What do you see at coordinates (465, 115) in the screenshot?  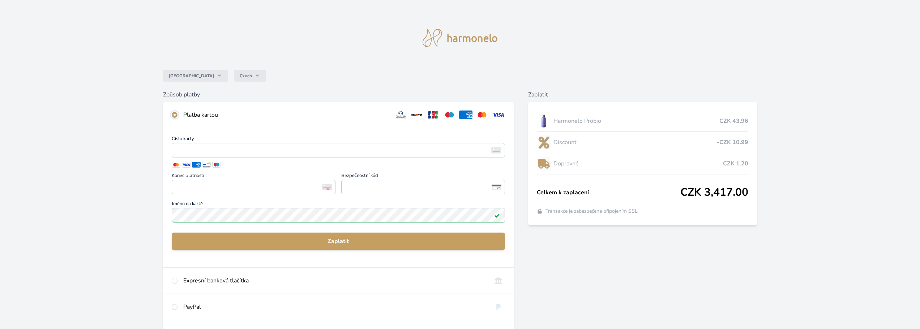 I see `img: amex.svg` at bounding box center [465, 115].